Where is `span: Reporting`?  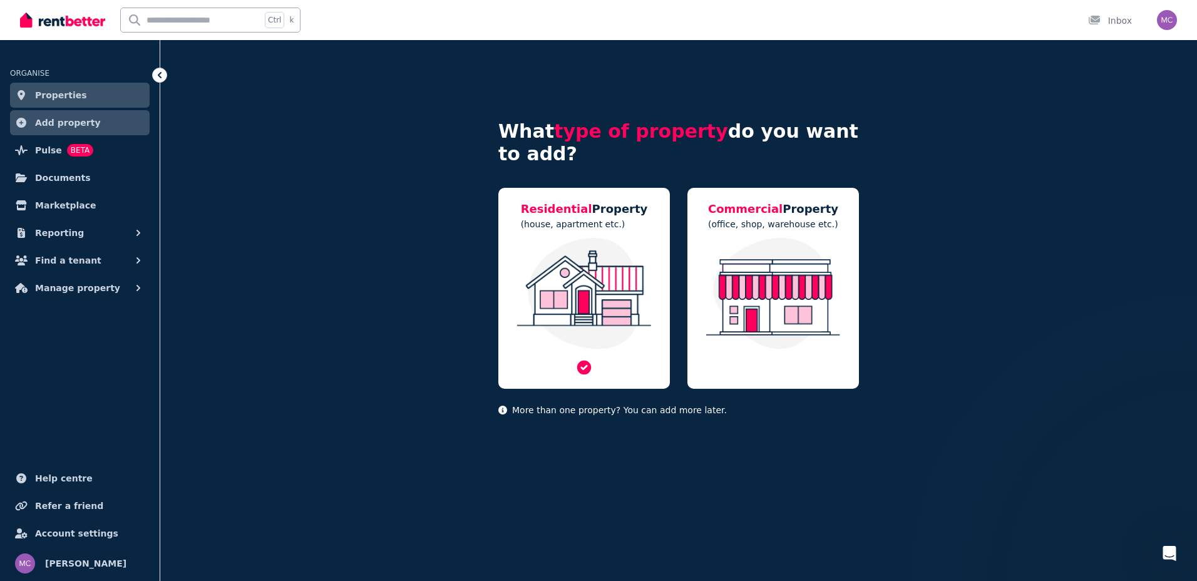
span: Reporting is located at coordinates (59, 233).